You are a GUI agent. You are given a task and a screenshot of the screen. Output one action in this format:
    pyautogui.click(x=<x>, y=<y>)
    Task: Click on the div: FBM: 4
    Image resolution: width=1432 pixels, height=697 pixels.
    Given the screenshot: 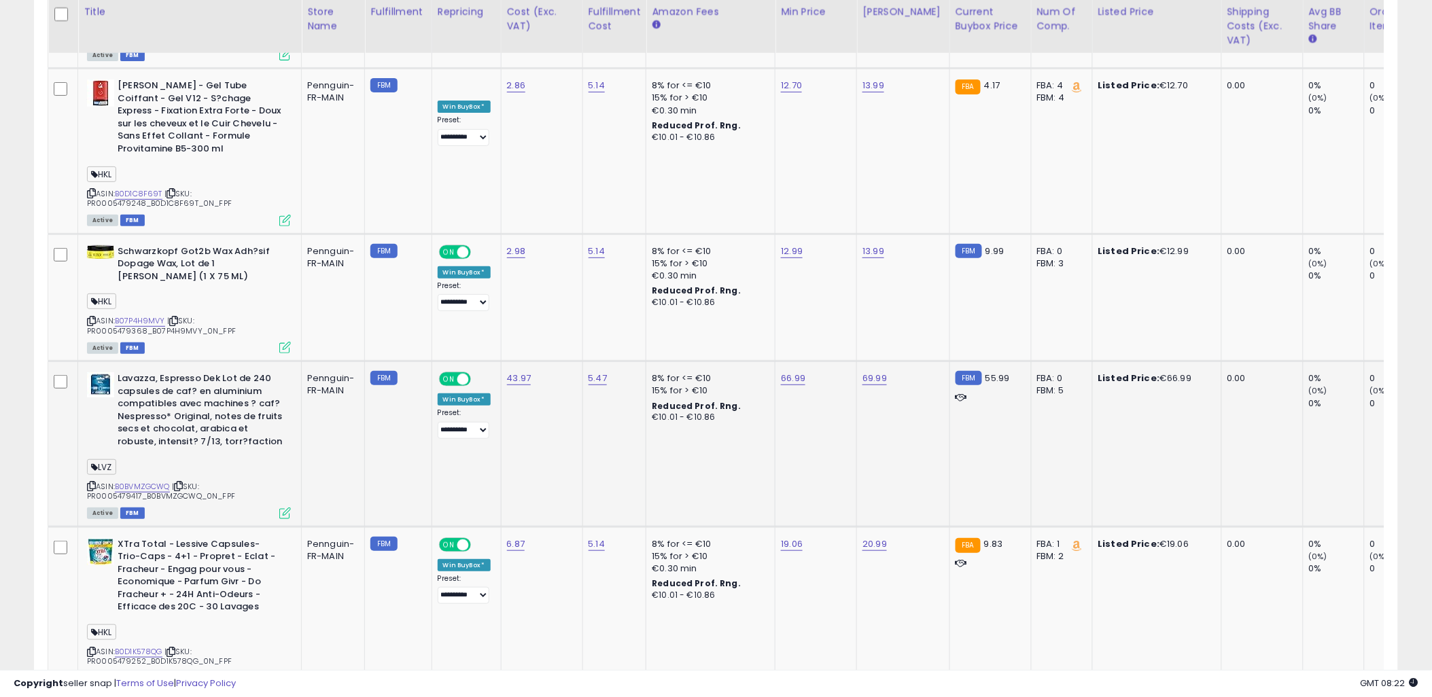 What is the action you would take?
    pyautogui.click(x=1060, y=98)
    